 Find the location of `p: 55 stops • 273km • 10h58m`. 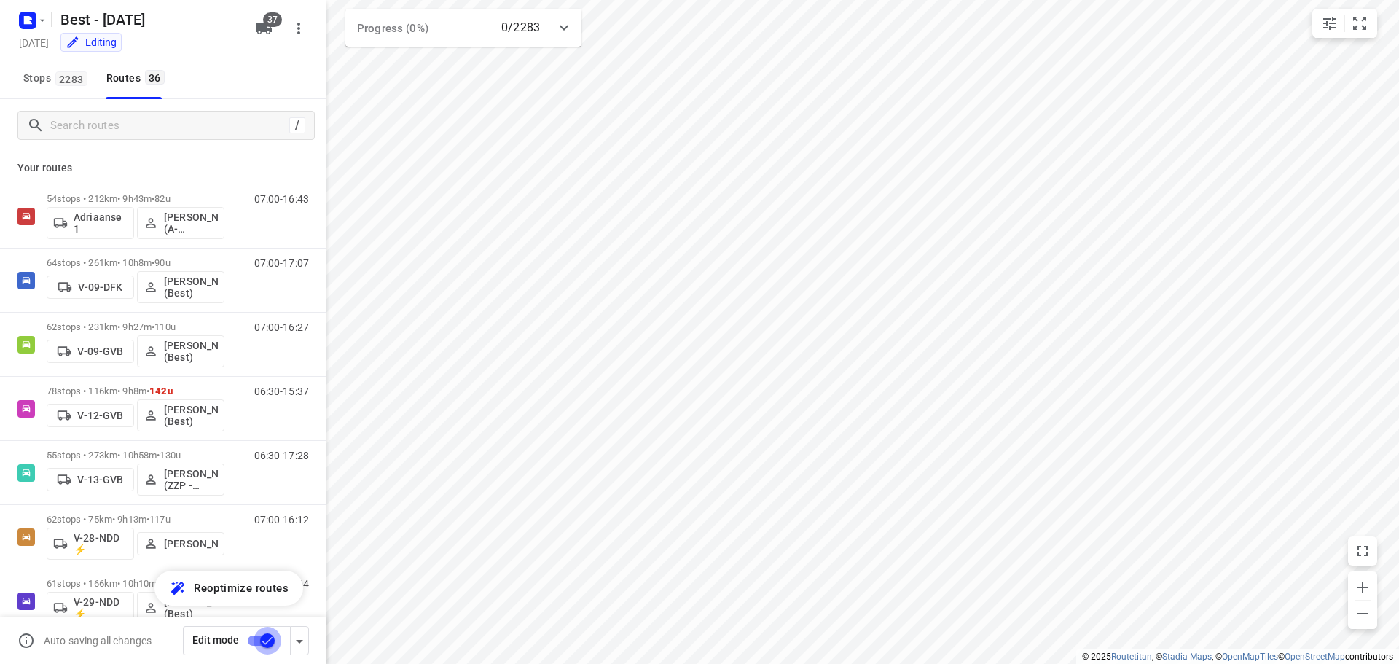

p: 55 stops • 273km • 10h58m is located at coordinates (136, 455).